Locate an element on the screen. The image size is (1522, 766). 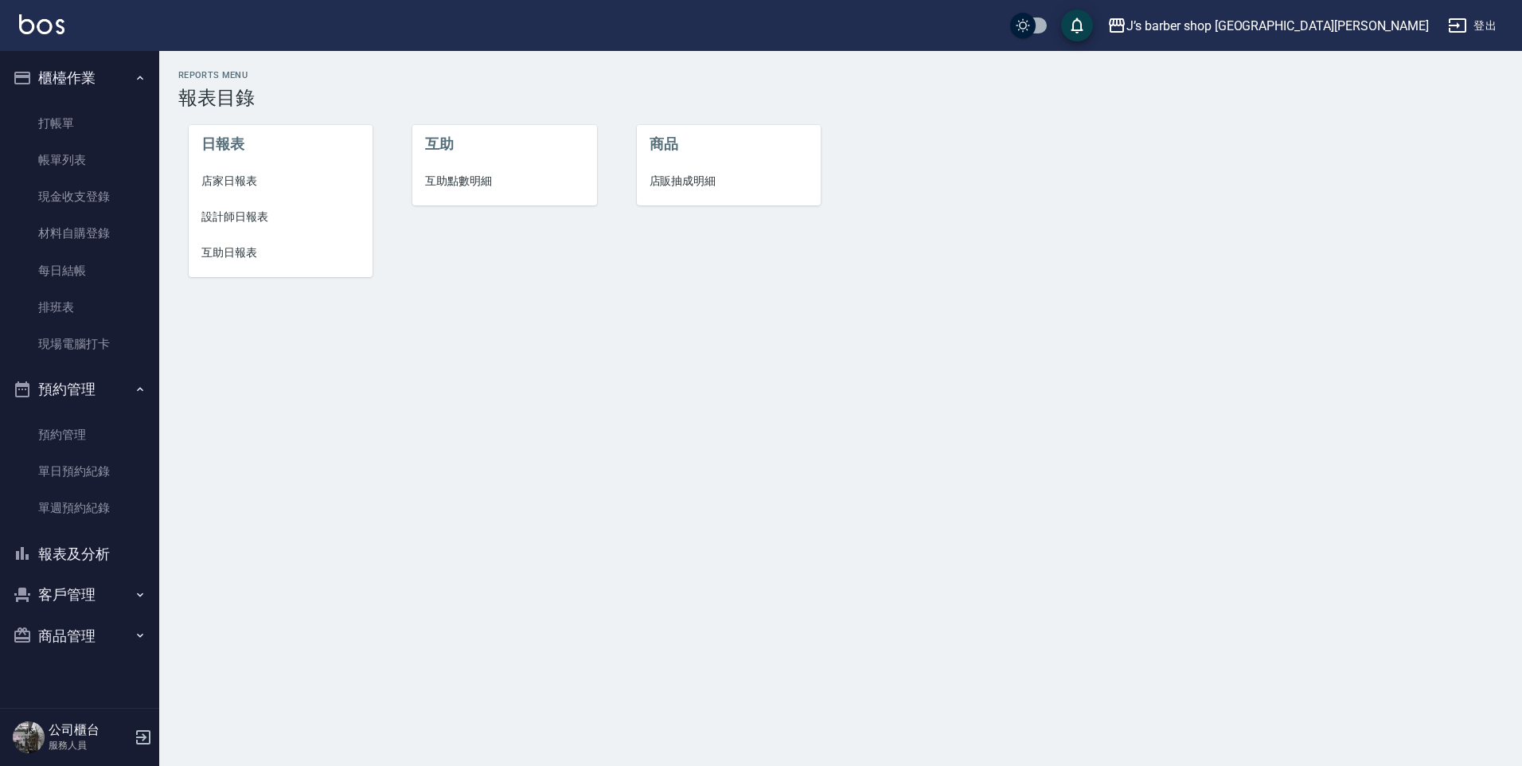
button: 商品管理 is located at coordinates (80, 636).